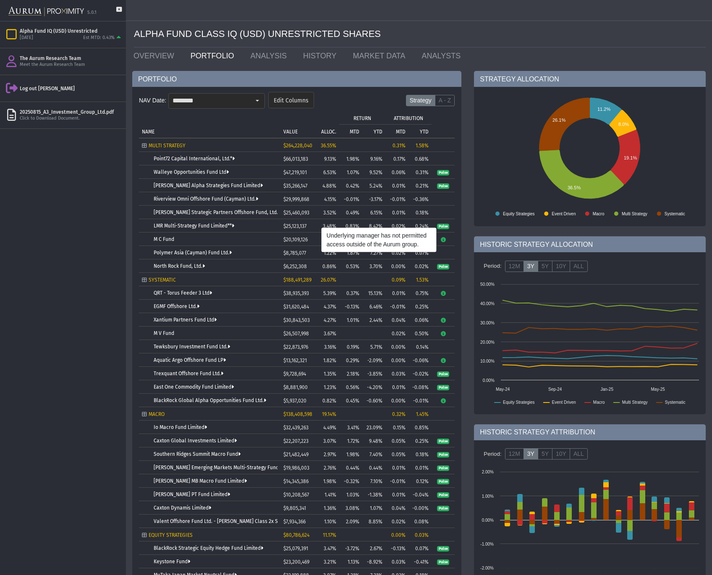 Image resolution: width=712 pixels, height=575 pixels. Describe the element at coordinates (92, 13) in the screenshot. I see `div: 5.0.1` at that location.